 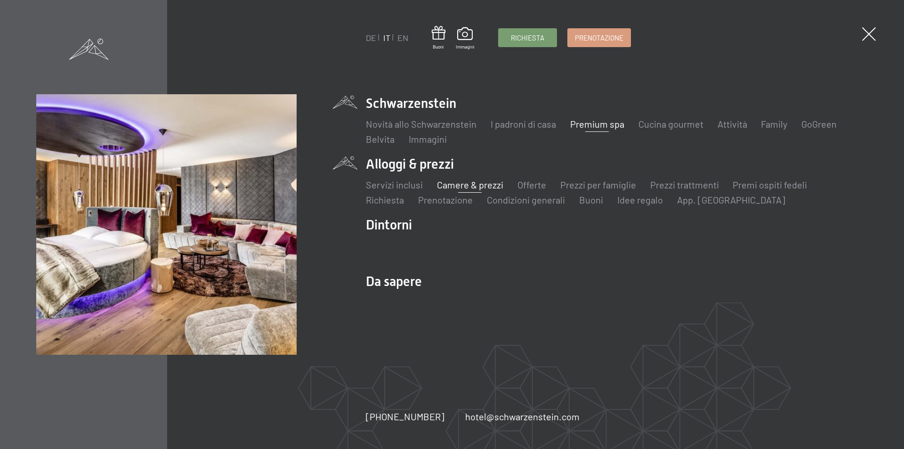 What do you see at coordinates (526, 200) in the screenshot?
I see `a: Condizioni generali` at bounding box center [526, 200].